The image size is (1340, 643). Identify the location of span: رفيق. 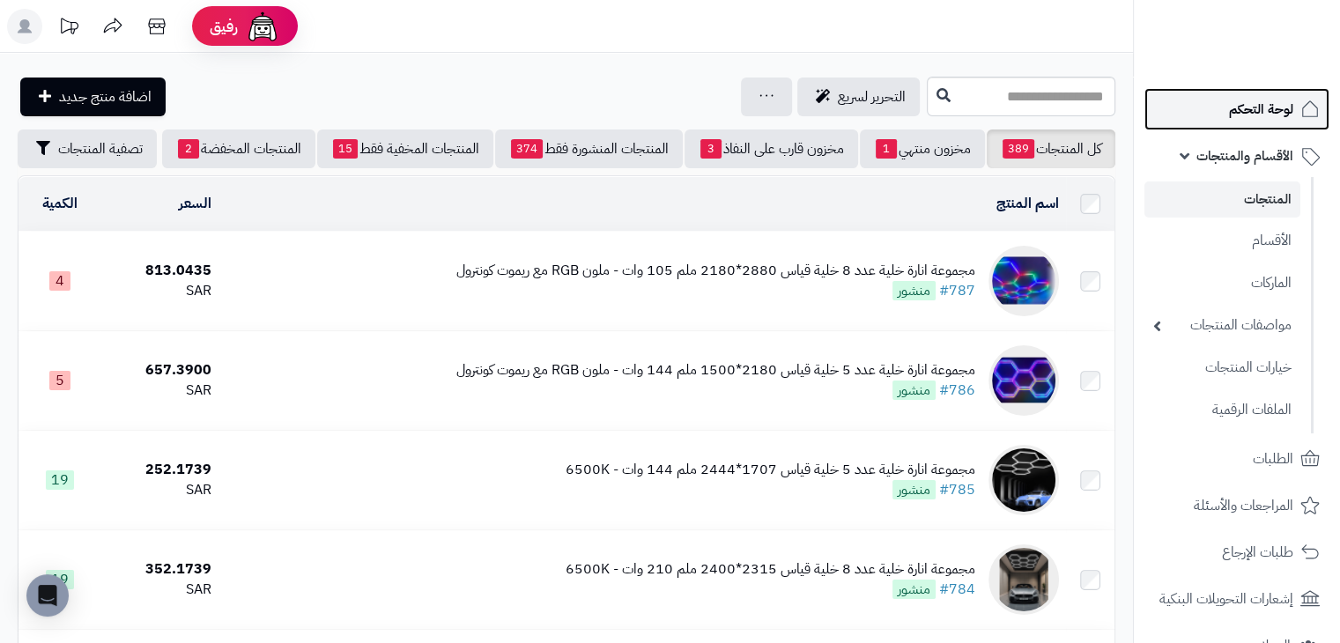
(224, 26).